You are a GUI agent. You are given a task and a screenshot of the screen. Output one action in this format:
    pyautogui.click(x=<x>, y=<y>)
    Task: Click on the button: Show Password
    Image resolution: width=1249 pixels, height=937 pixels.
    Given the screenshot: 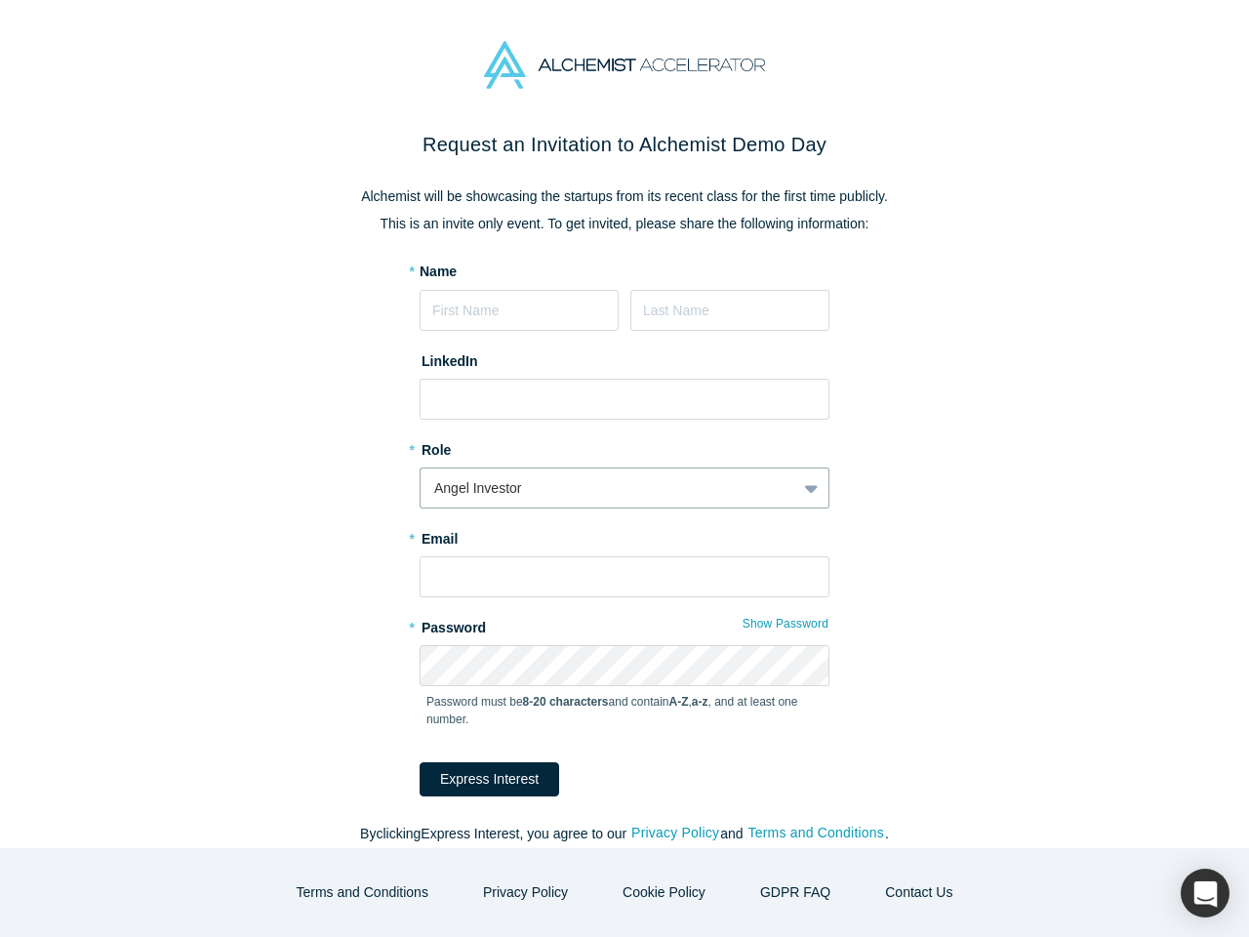 What is the action you would take?
    pyautogui.click(x=785, y=623)
    